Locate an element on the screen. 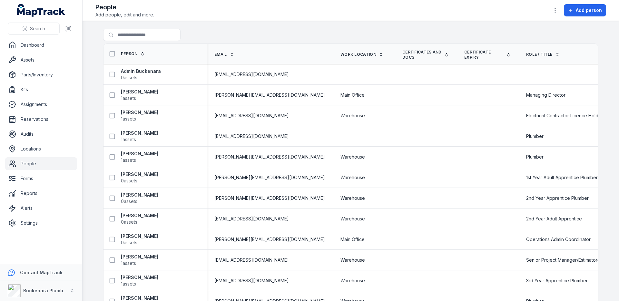 The width and height of the screenshot is (619, 301). span: Add people, edit and more. is located at coordinates (125, 15).